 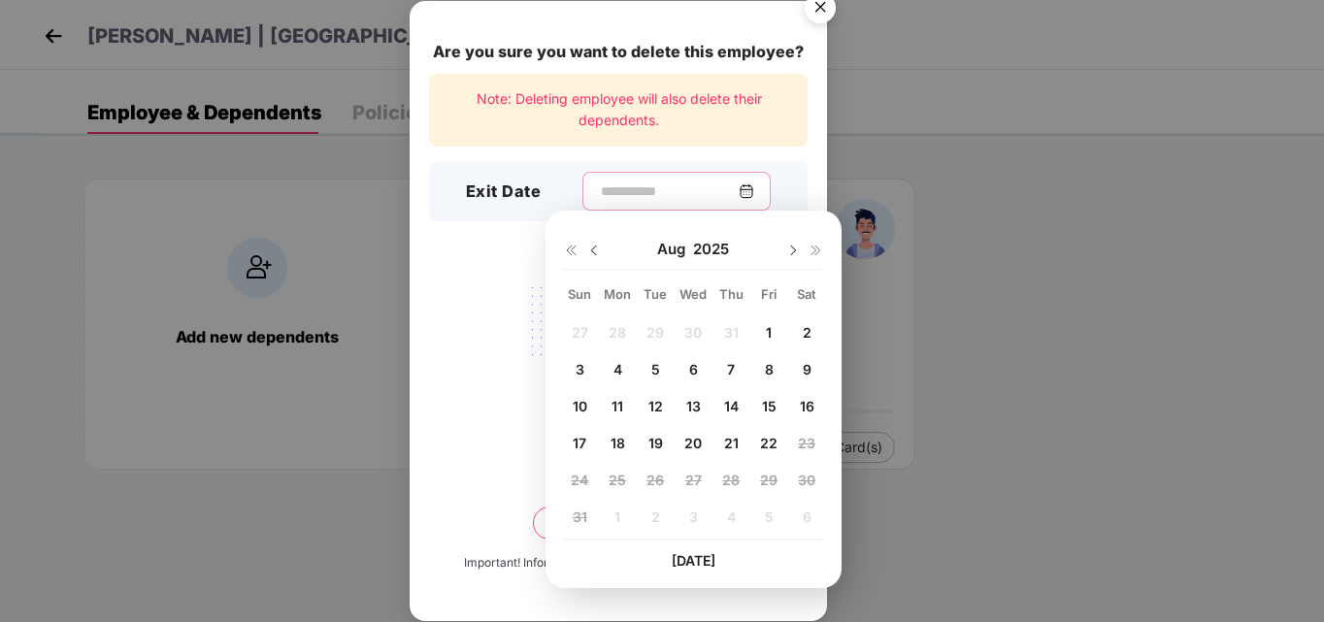 What do you see at coordinates (769, 442) in the screenshot?
I see `span: 22` at bounding box center [769, 442].